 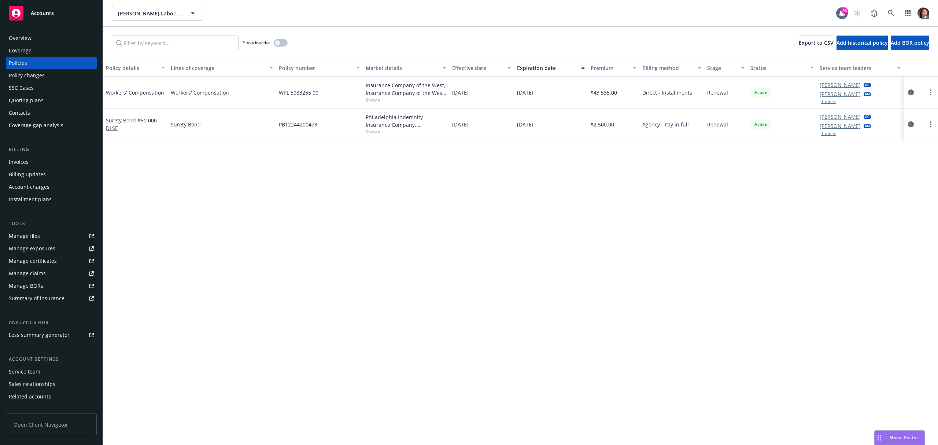 What do you see at coordinates (51, 187) in the screenshot?
I see `a: Account charges` at bounding box center [51, 187].